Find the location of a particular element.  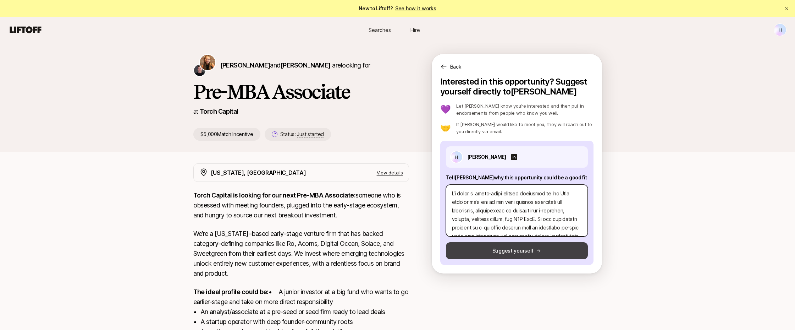

span: Just started is located at coordinates (311, 134).